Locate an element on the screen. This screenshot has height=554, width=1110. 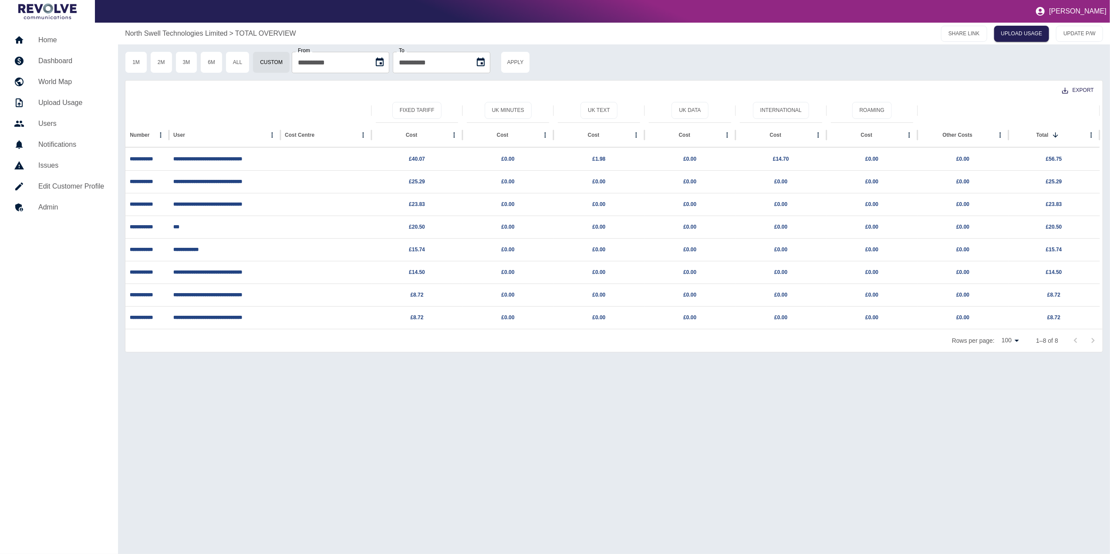
a: £56.75 is located at coordinates (1054, 159).